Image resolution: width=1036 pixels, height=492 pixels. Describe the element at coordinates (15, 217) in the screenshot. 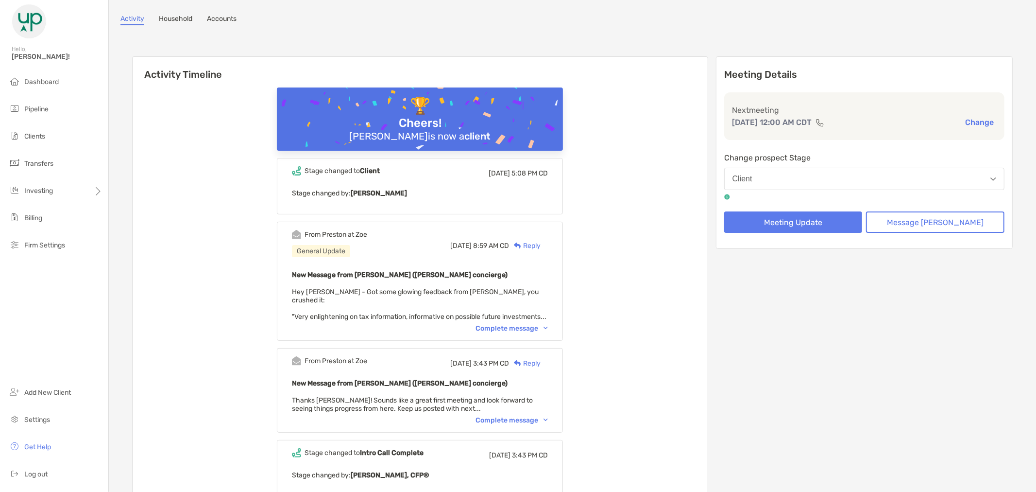

I see `img: billing icon` at that location.